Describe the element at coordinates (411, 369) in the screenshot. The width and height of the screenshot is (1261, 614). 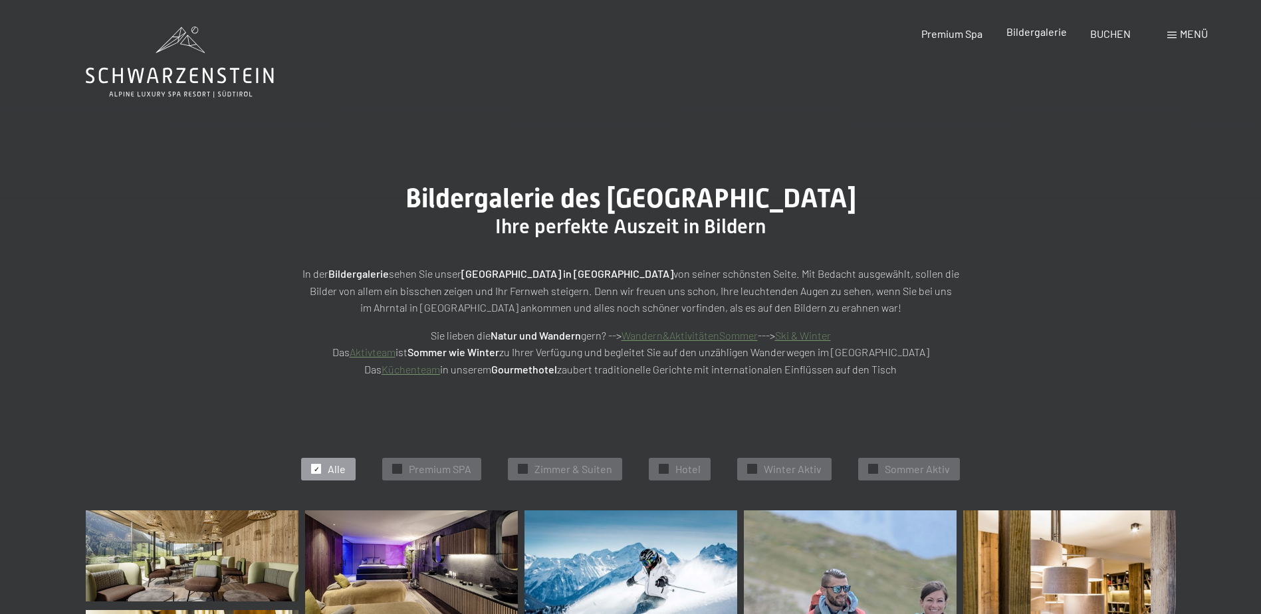
I see `a: Küchenteam` at that location.